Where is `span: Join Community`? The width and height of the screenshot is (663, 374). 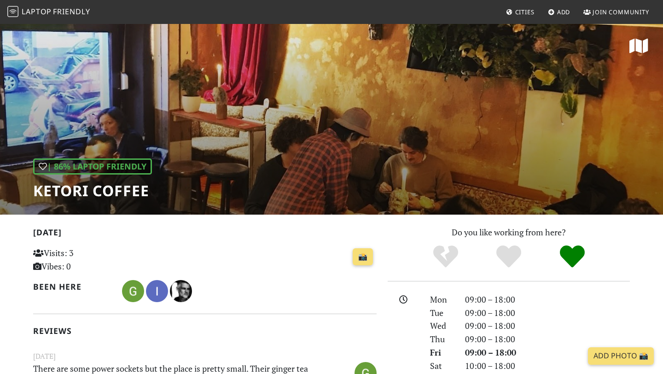 span: Join Community is located at coordinates (621, 12).